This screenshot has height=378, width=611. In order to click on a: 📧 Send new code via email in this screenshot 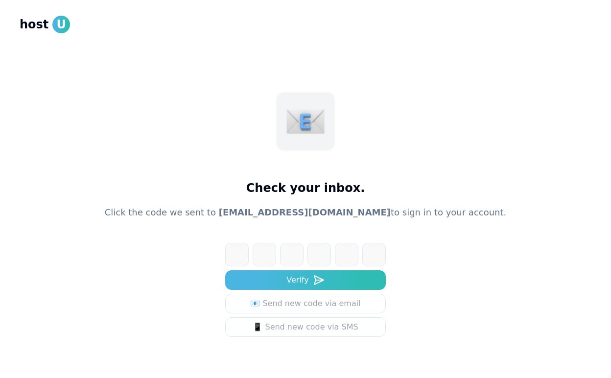, I will do `click(305, 303)`.